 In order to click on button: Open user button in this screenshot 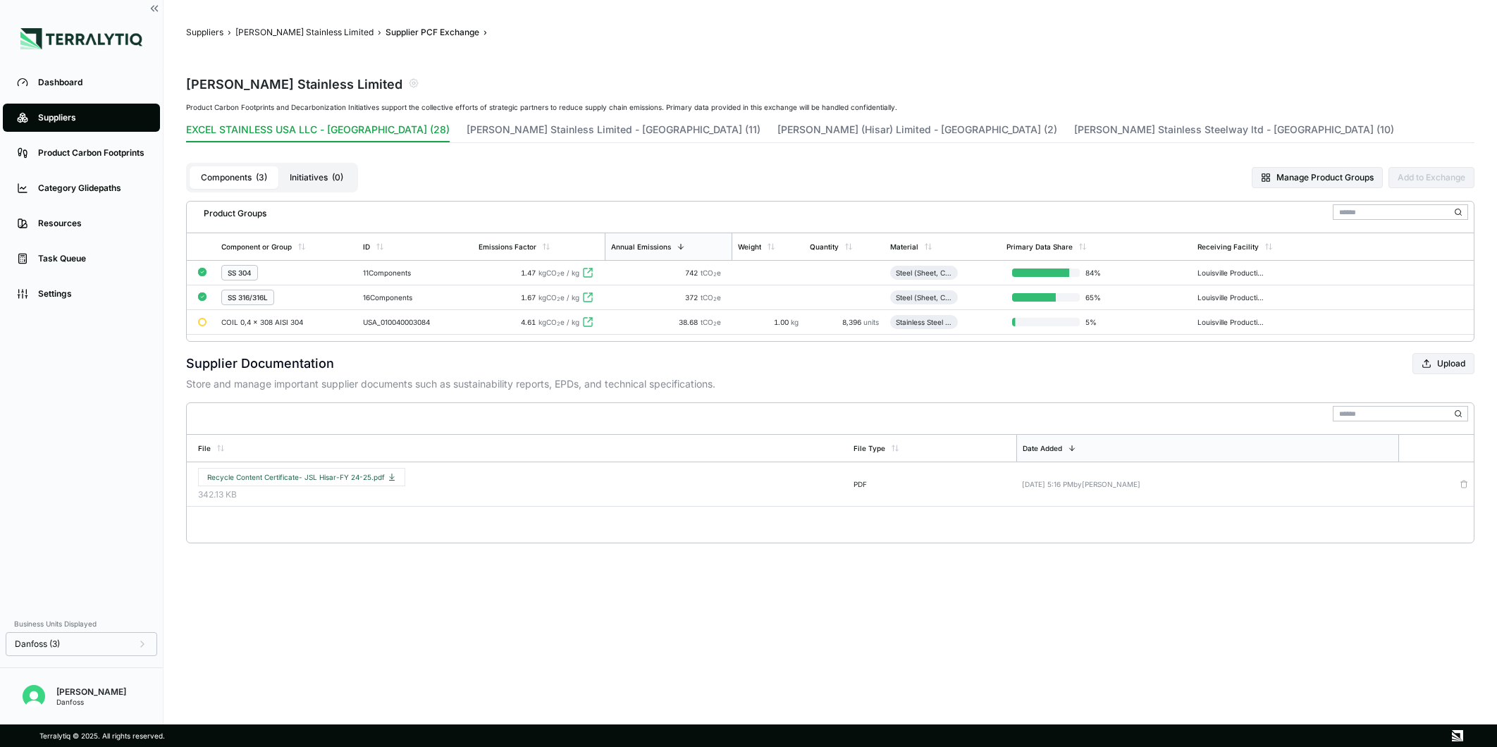, I will do `click(34, 696)`.